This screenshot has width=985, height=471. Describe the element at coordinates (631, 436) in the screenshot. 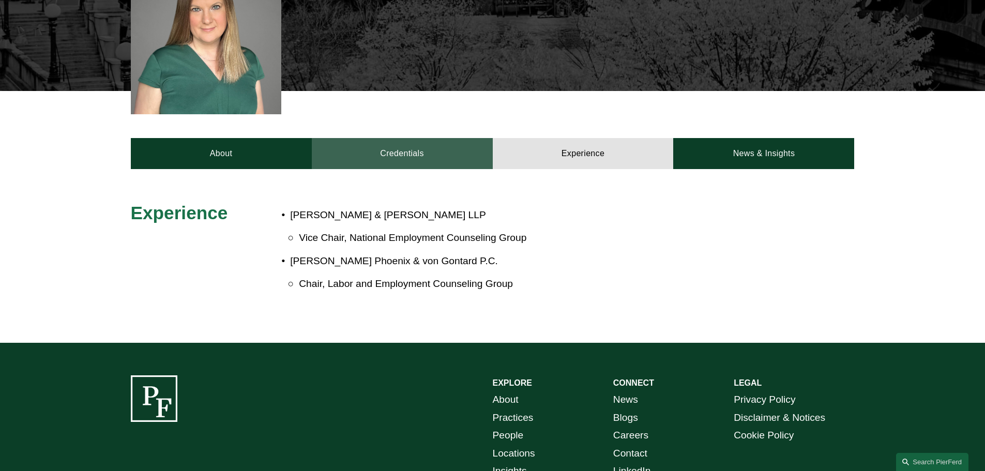

I see `a: Careers` at that location.